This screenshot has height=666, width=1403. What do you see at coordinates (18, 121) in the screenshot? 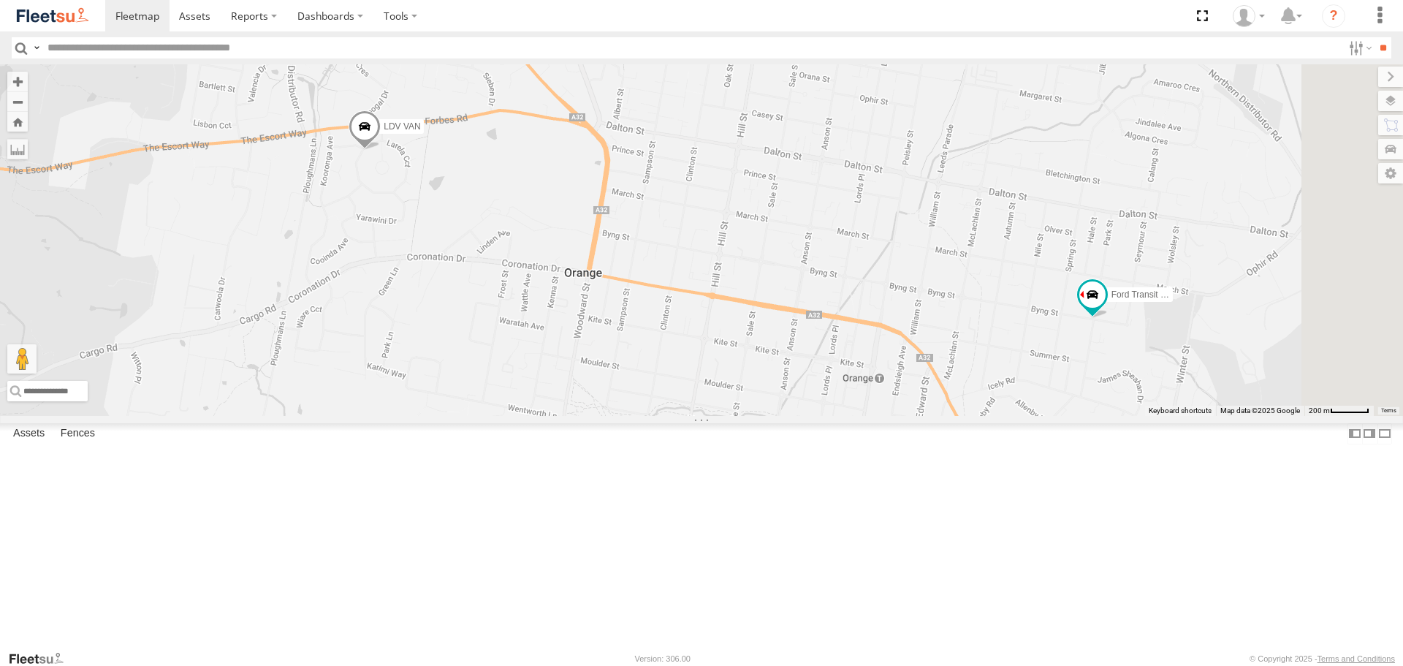
I see `button: Zoom Home` at bounding box center [18, 121].